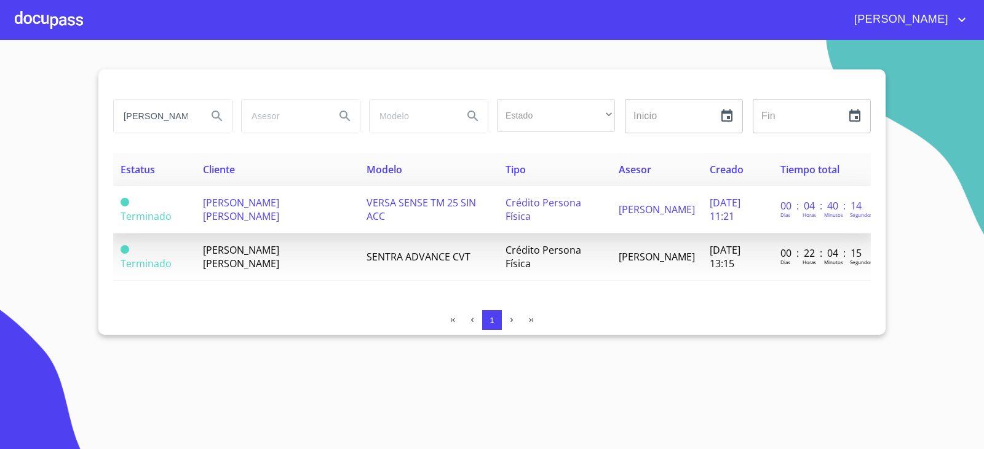  What do you see at coordinates (421, 210) in the screenshot?
I see `span: VERSA SENSE TM 25 SIN ACC` at bounding box center [421, 210].